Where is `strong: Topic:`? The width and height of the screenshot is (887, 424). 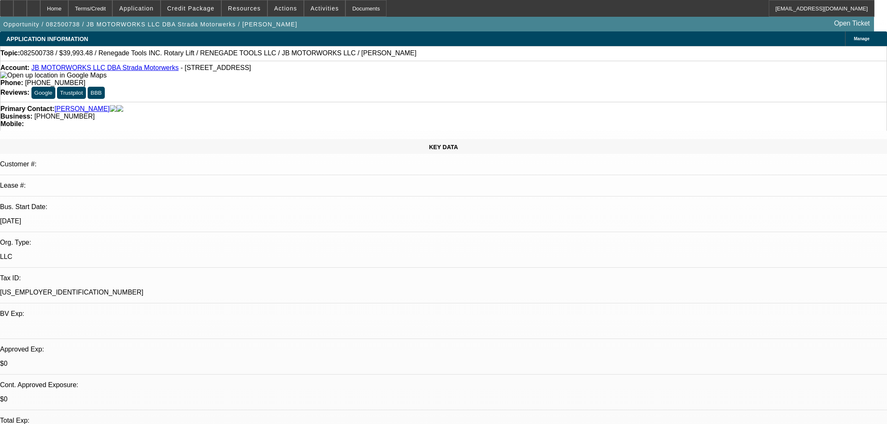 strong: Topic: is located at coordinates (10, 53).